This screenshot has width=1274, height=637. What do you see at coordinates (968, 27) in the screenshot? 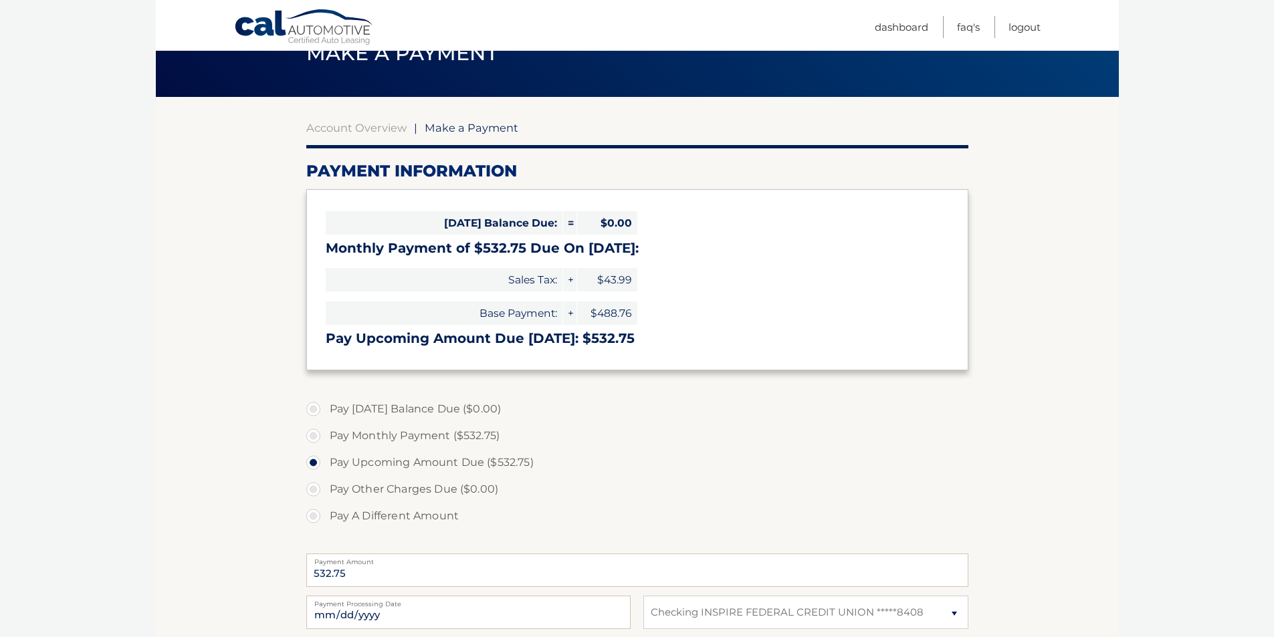
I see `a: FAQ's` at bounding box center [968, 27].